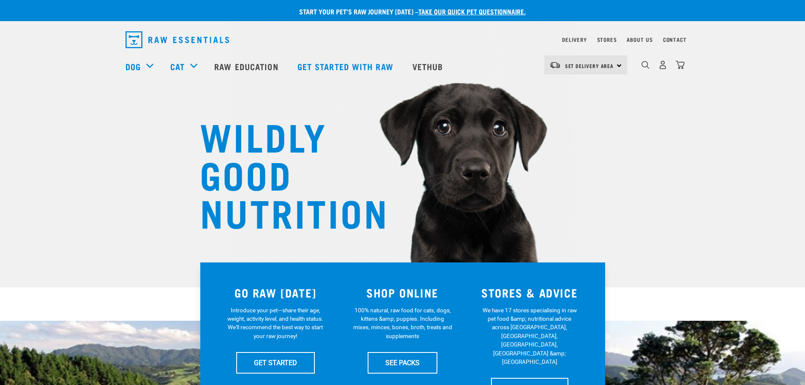 This screenshot has width=805, height=385. What do you see at coordinates (589, 65) in the screenshot?
I see `span: Set Delivery Area` at bounding box center [589, 65].